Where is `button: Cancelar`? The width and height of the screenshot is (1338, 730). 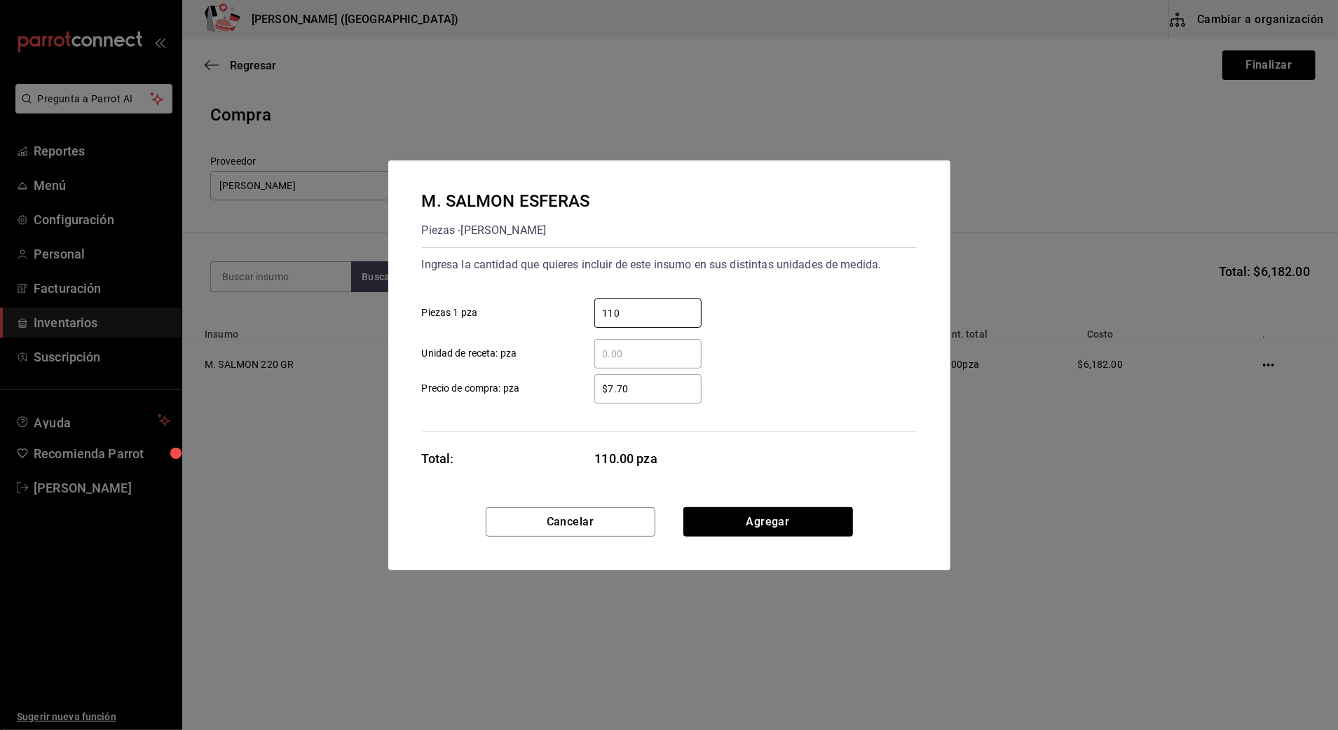 button: Cancelar is located at coordinates (570, 522).